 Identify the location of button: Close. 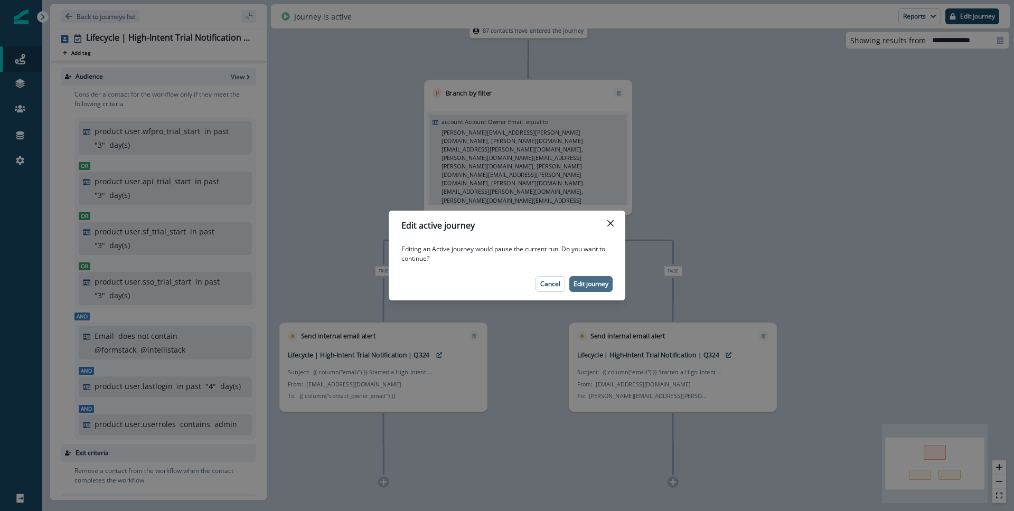
(610, 223).